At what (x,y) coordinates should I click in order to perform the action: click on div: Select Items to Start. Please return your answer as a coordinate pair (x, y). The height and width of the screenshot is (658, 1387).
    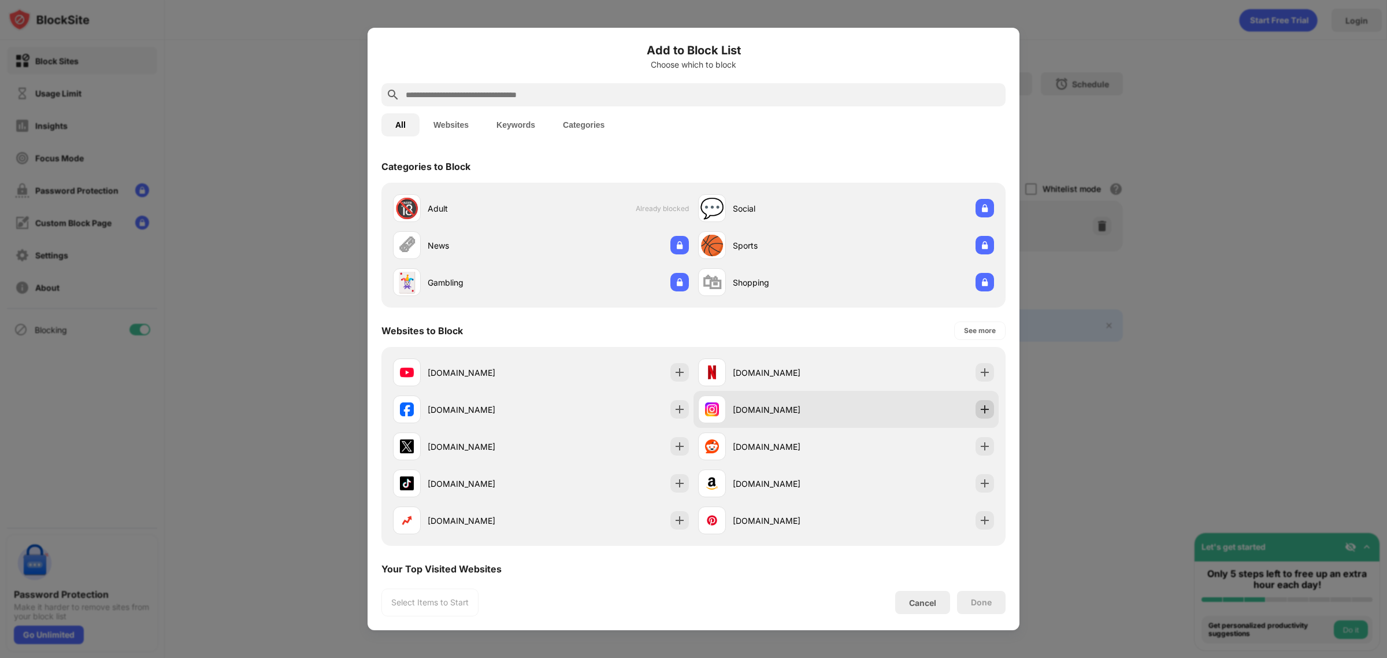
    Looking at the image, I should click on (430, 602).